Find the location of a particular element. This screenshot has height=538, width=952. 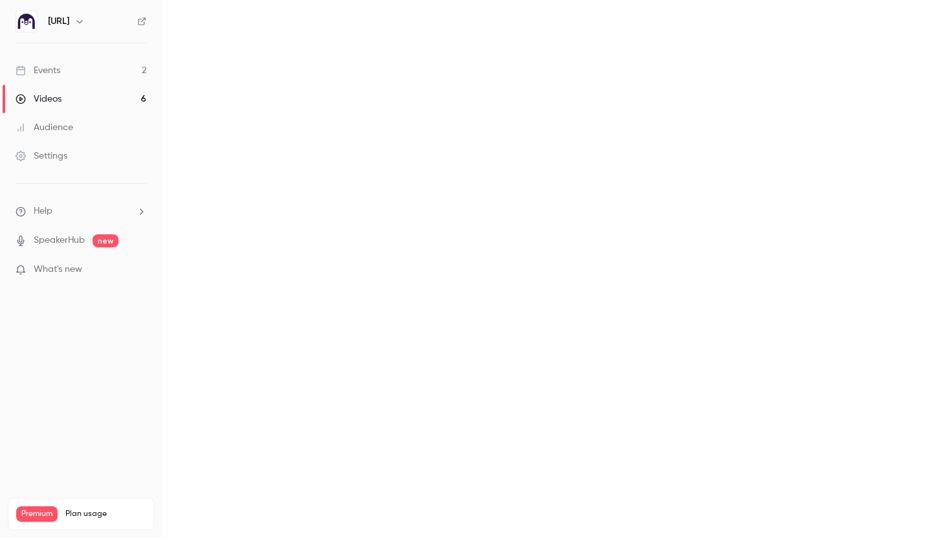

img: Ed.ai is located at coordinates (27, 21).